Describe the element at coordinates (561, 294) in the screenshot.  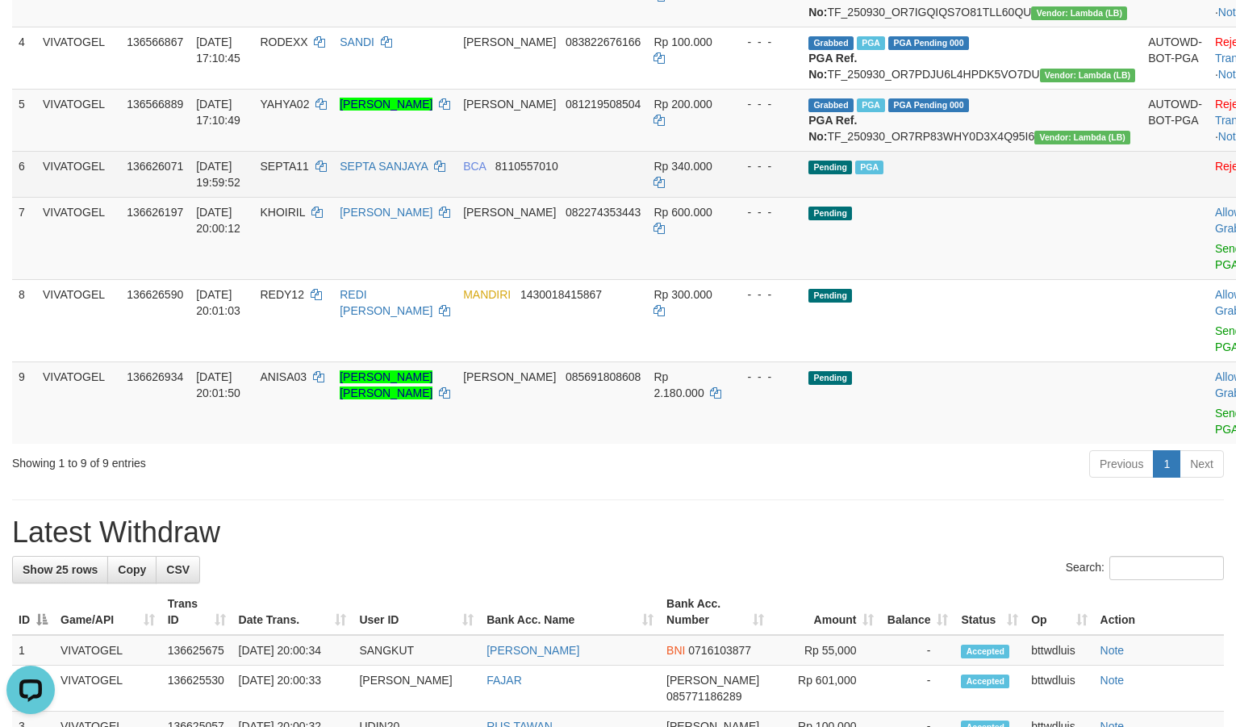
I see `span: Copy 1430018415867 to clipboard` at that location.